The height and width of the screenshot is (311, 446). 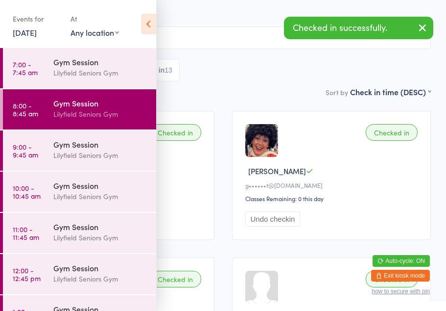 I want to click on button: Exit kiosk mode, so click(x=401, y=275).